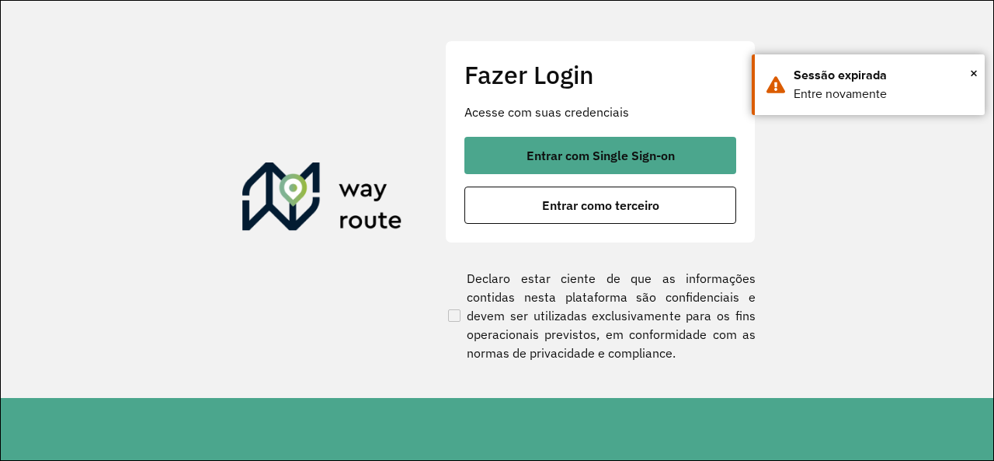  What do you see at coordinates (883, 94) in the screenshot?
I see `div: Entre novamente` at bounding box center [883, 94].